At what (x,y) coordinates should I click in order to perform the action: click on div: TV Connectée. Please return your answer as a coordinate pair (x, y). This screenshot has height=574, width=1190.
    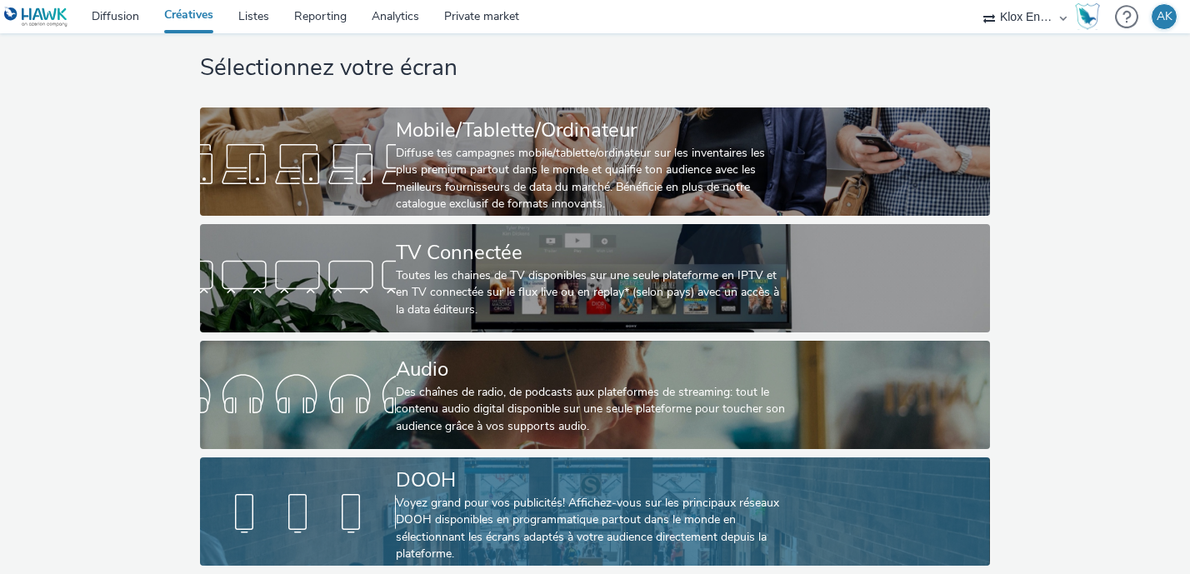
    Looking at the image, I should click on (592, 252).